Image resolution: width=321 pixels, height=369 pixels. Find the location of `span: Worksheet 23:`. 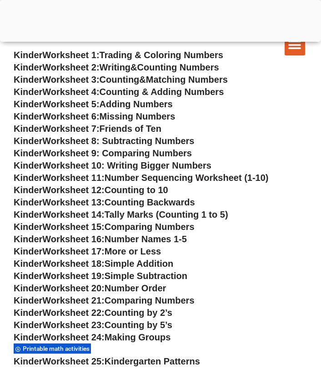

span: Worksheet 23: is located at coordinates (73, 325).